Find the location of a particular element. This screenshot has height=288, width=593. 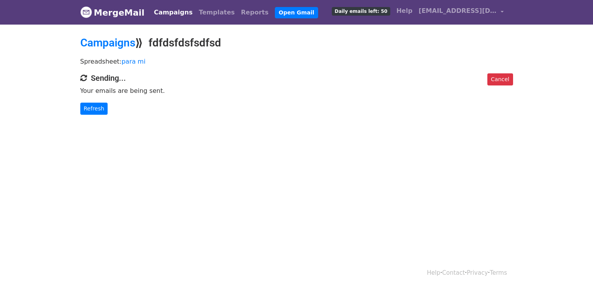

h2: ⟫ fdfdsfdsfsdfsd is located at coordinates (297, 43).